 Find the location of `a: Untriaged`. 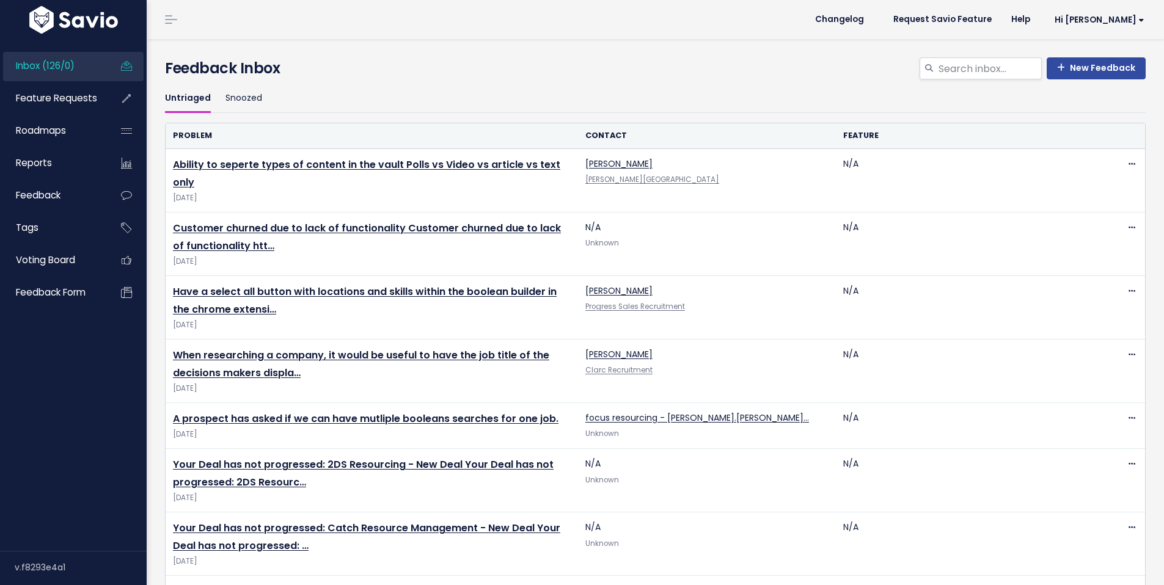

a: Untriaged is located at coordinates (188, 98).